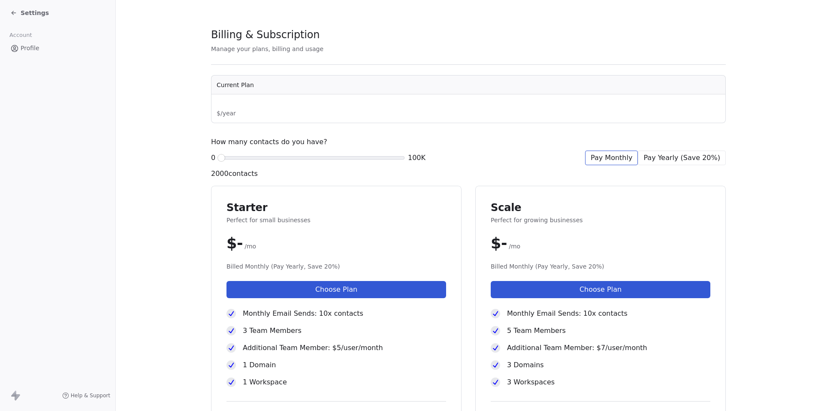 This screenshot has height=411, width=821. Describe the element at coordinates (600, 208) in the screenshot. I see `span: Scale` at that location.